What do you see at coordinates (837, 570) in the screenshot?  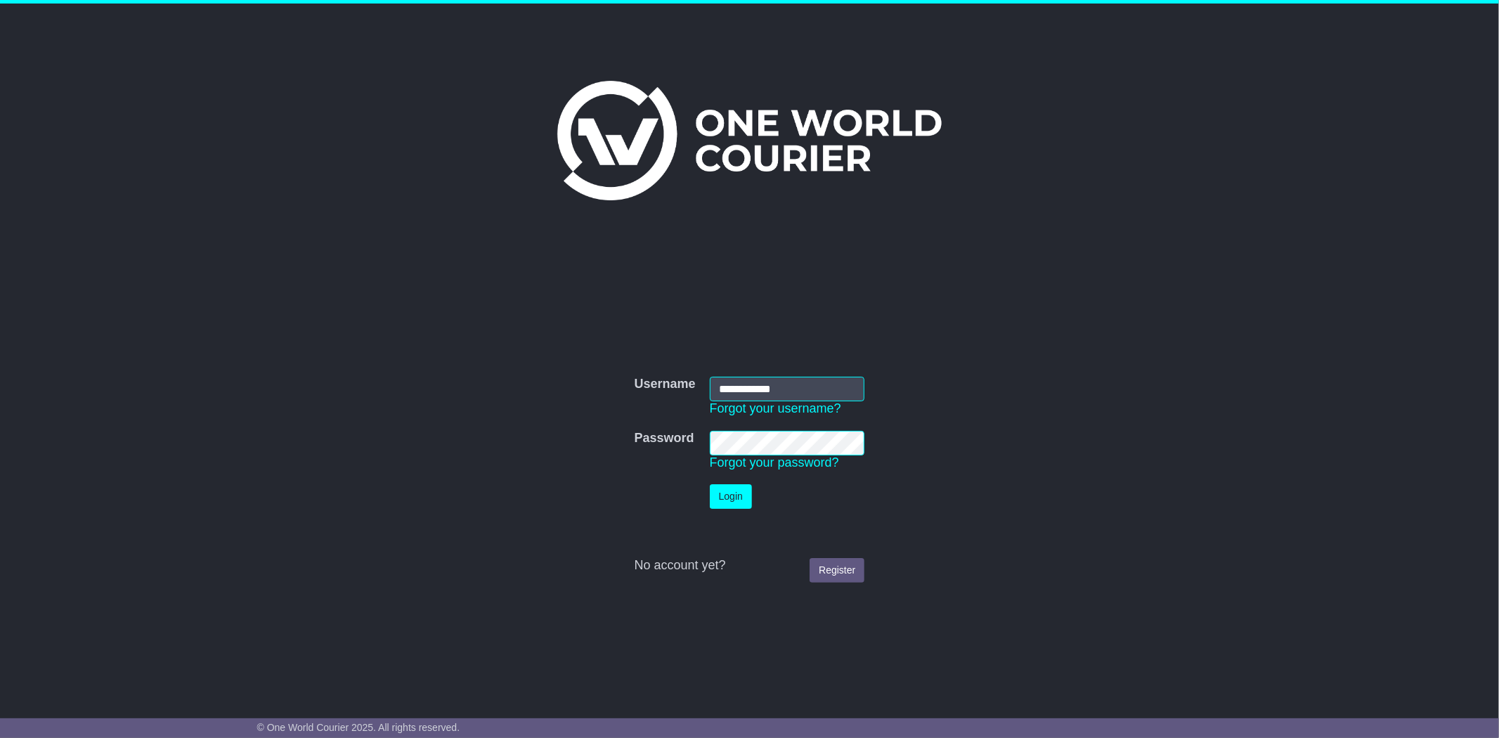 I see `a: Register` at bounding box center [837, 570].